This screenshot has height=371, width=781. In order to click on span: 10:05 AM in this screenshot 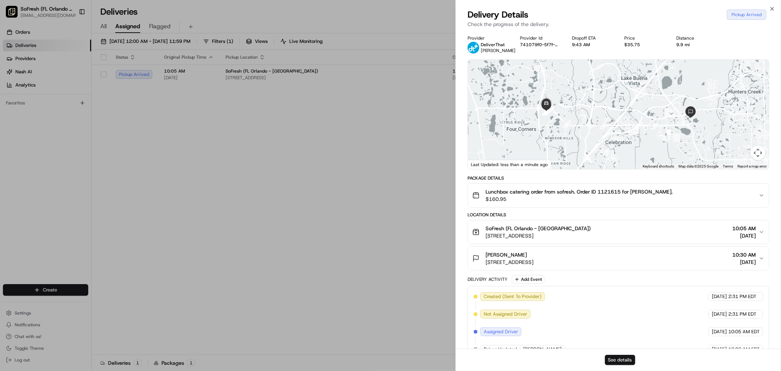, I will do `click(744, 228)`.